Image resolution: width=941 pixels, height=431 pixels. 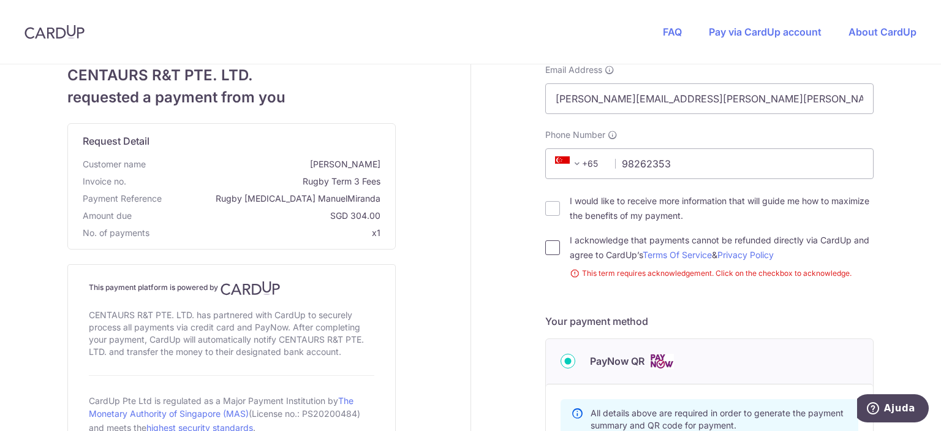 What do you see at coordinates (122, 198) in the screenshot?
I see `span: translation missing: en.payment_reference` at bounding box center [122, 198].